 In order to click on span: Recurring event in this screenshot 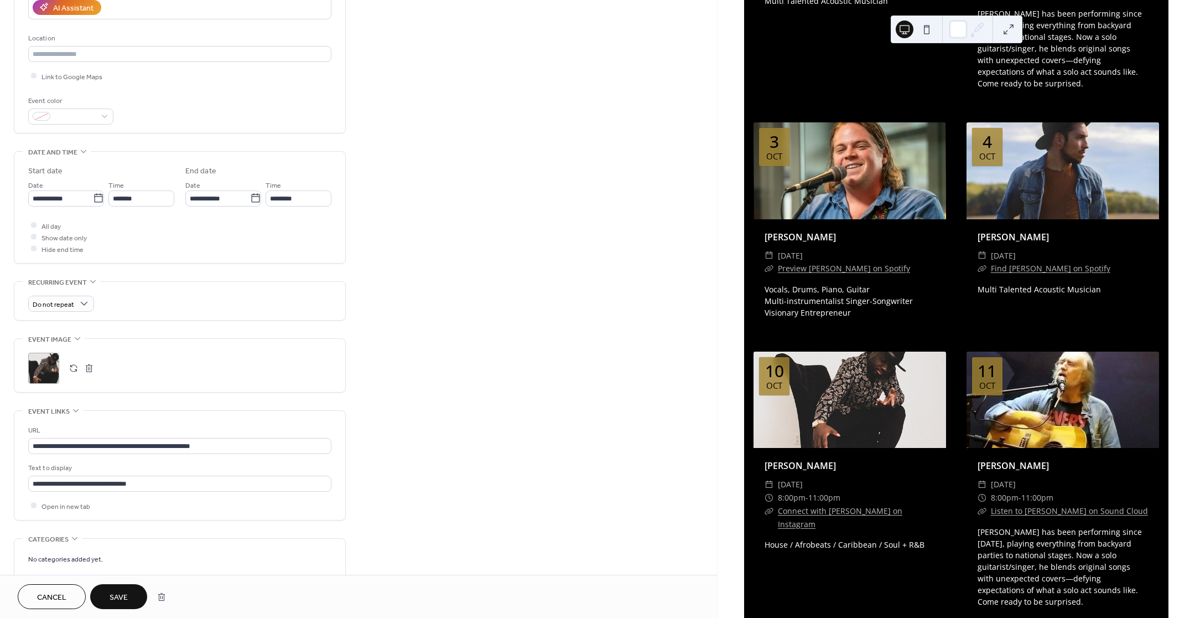, I will do `click(58, 282)`.